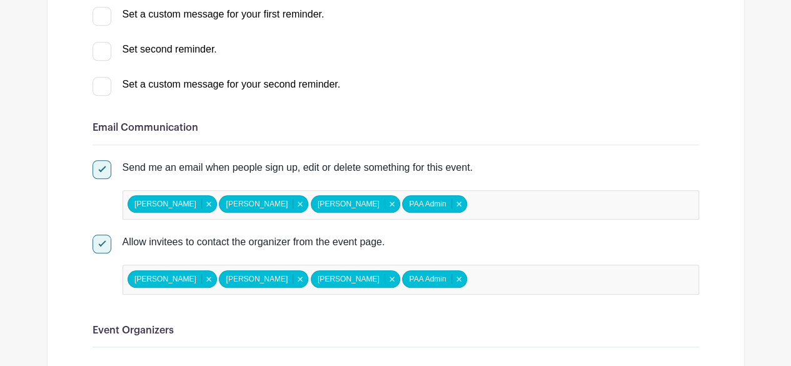 The width and height of the screenshot is (791, 366). Describe the element at coordinates (154, 49) in the screenshot. I see `a: Set second reminder.` at that location.